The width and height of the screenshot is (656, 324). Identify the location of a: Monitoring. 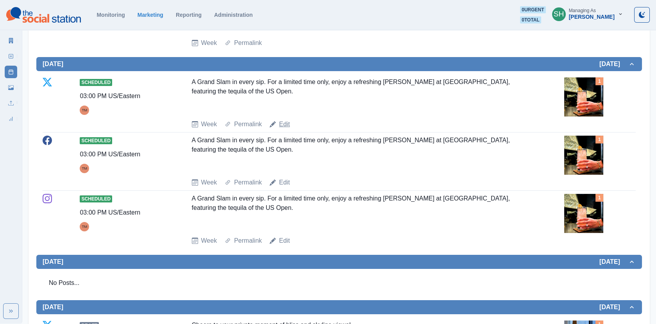
(111, 15).